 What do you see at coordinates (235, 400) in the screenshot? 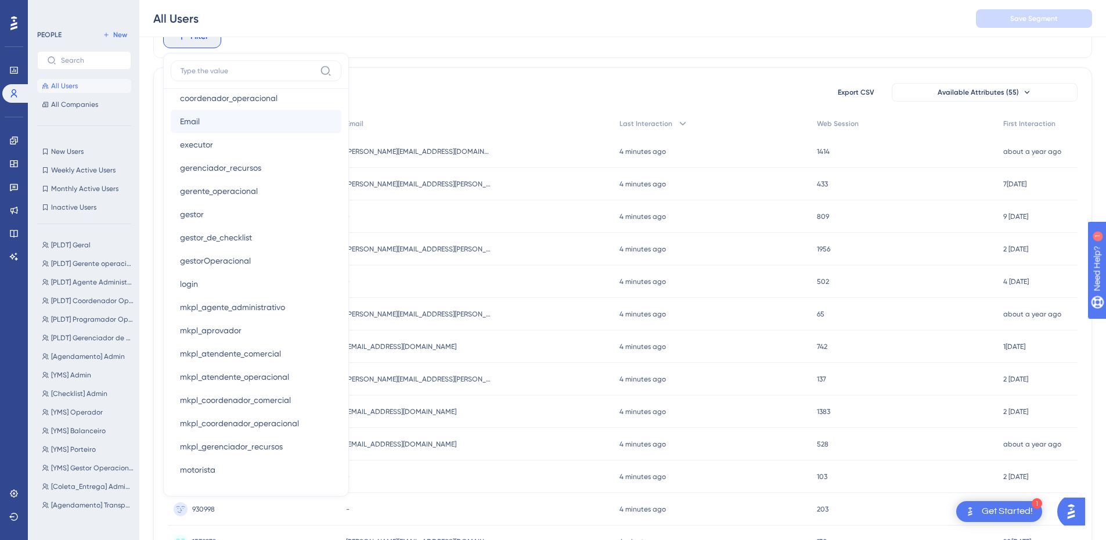
I see `span: mkpl_coordenador_comercial` at bounding box center [235, 400].